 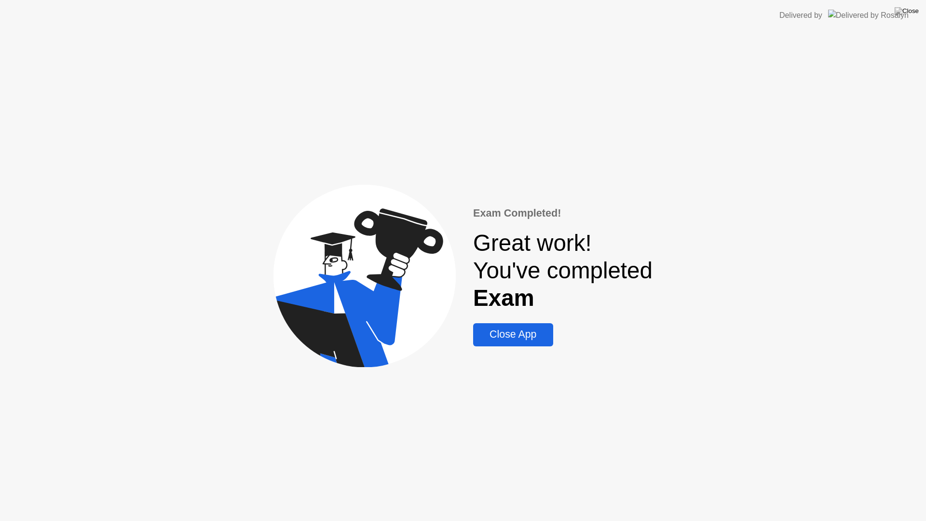 I want to click on div: Exam Completed!, so click(x=563, y=213).